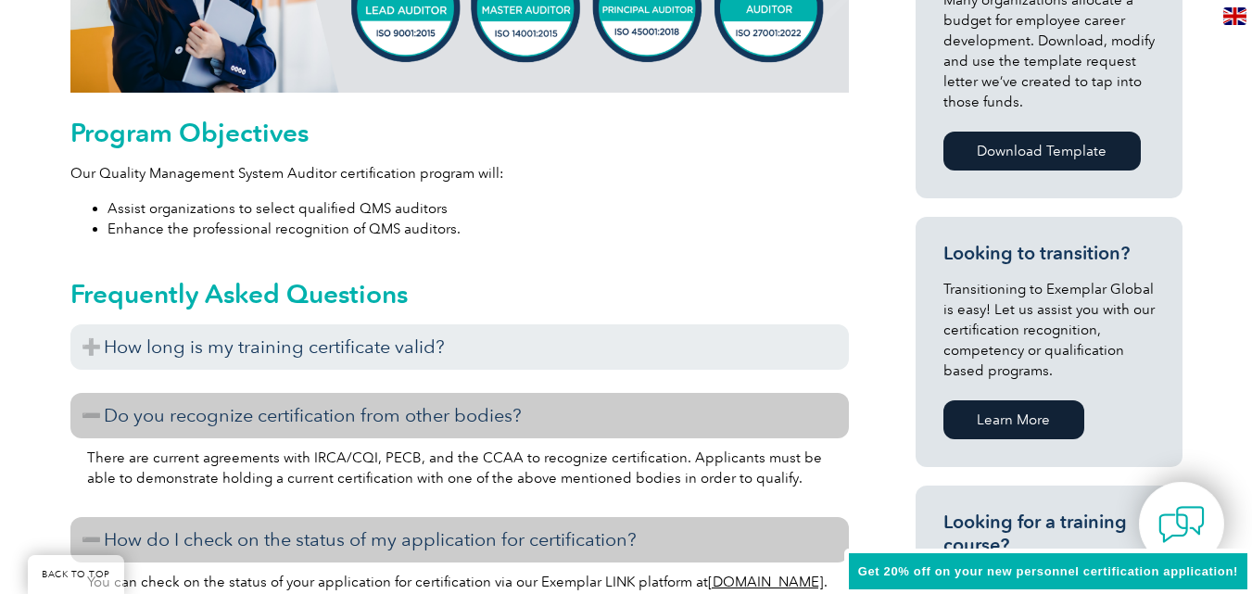 The width and height of the screenshot is (1252, 594). Describe the element at coordinates (460, 540) in the screenshot. I see `h3: How do I check on the status of my application for certification?` at that location.